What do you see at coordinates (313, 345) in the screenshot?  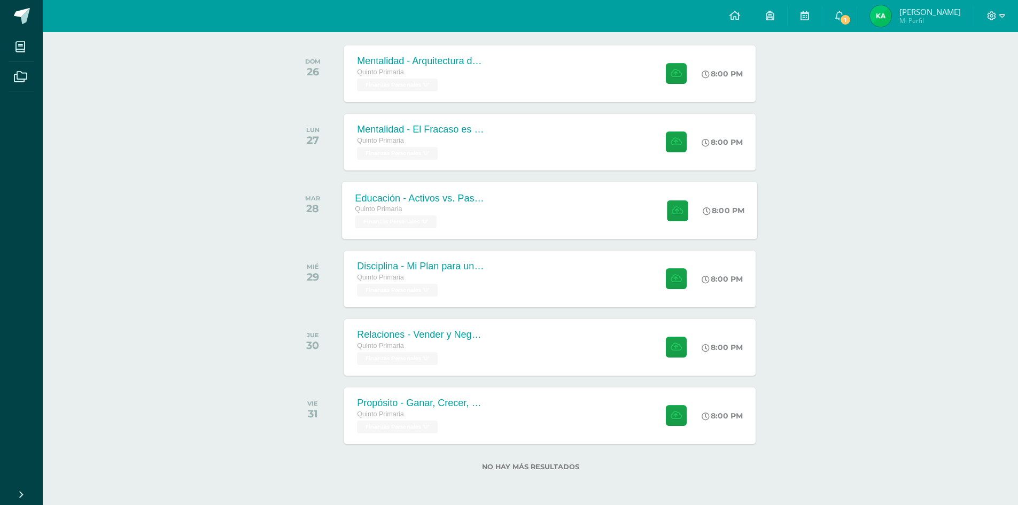 I see `div: 30` at bounding box center [313, 345].